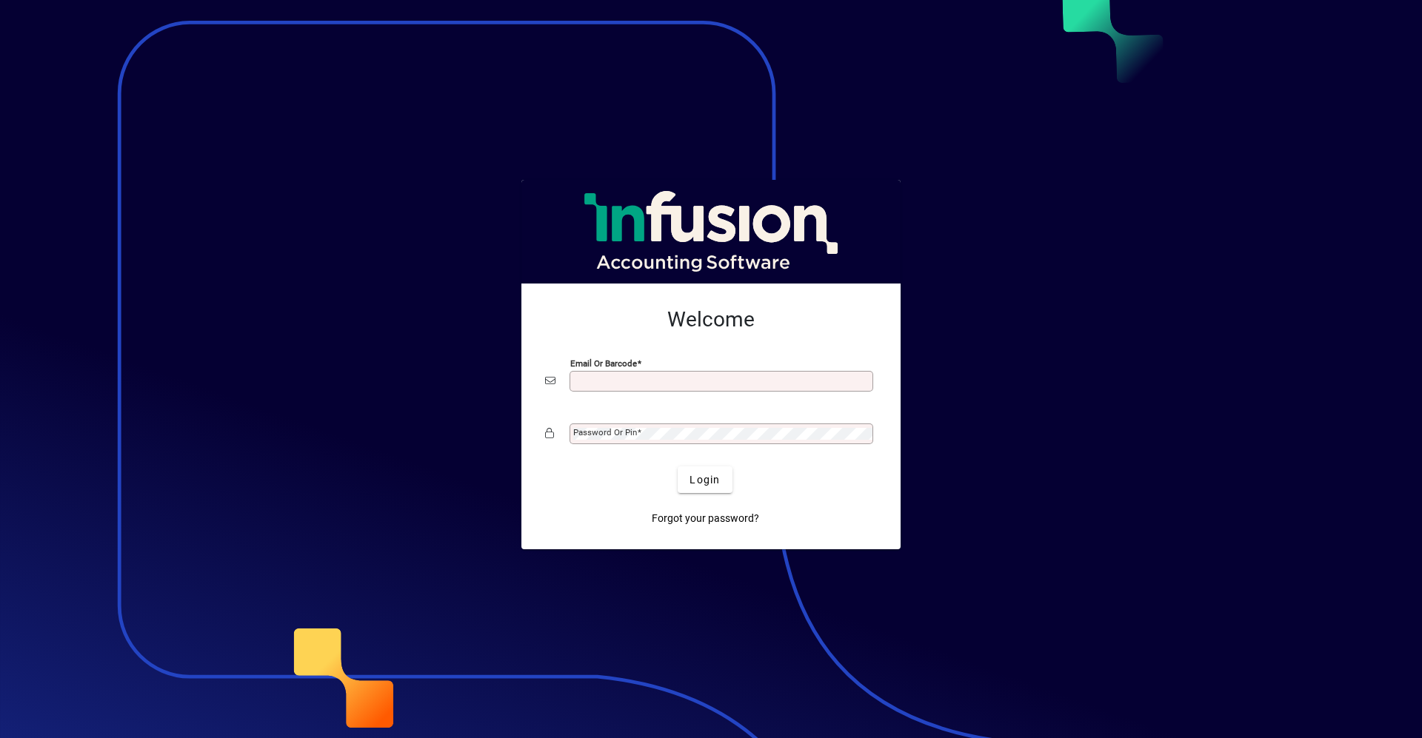  What do you see at coordinates (711, 320) in the screenshot?
I see `h2: Welcome` at bounding box center [711, 320].